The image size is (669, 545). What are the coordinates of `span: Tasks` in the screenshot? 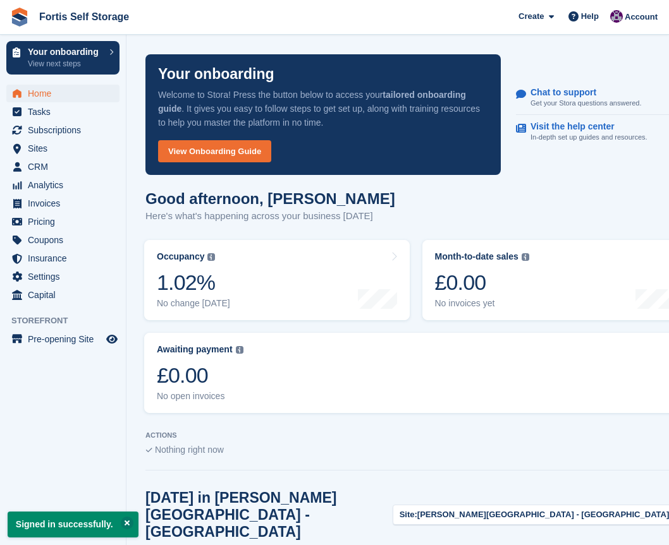 It's located at (66, 112).